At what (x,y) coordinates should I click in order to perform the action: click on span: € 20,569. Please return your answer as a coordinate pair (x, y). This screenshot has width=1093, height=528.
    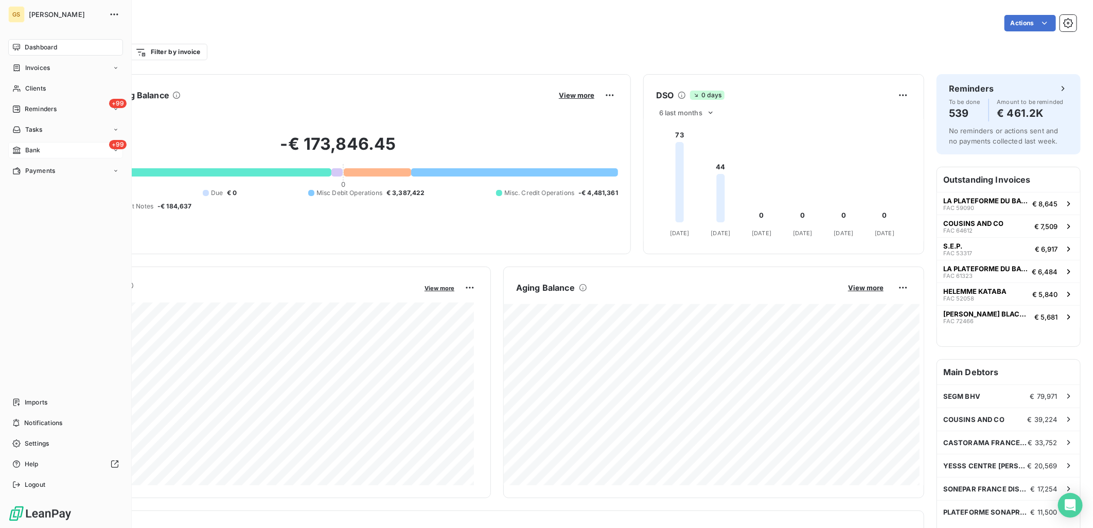
    Looking at the image, I should click on (1043, 466).